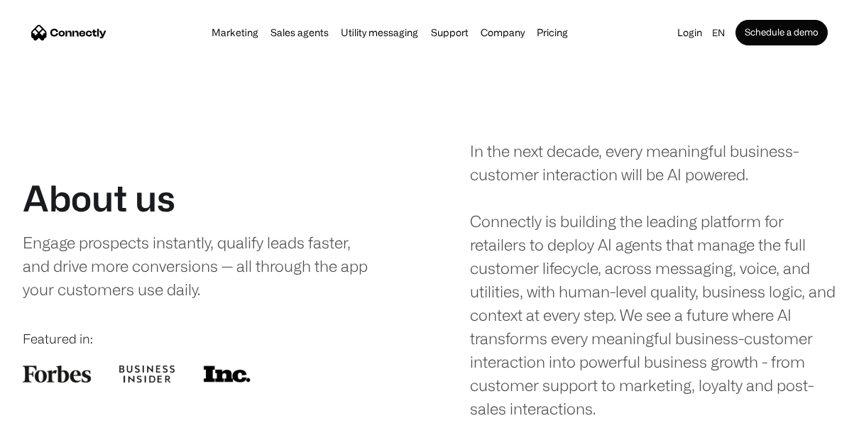  I want to click on a: Support, so click(449, 33).